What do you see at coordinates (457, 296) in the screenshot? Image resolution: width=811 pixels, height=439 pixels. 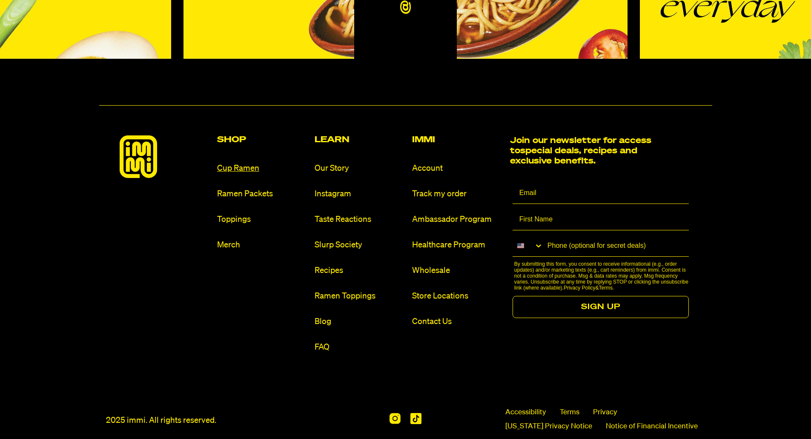 I see `a: Store Locations` at bounding box center [457, 296].